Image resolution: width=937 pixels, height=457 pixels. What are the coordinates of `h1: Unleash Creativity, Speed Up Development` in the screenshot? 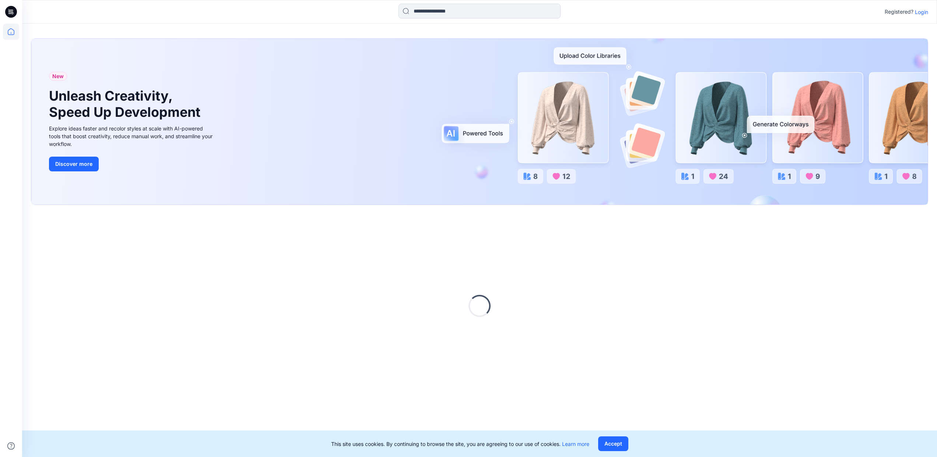 It's located at (126, 104).